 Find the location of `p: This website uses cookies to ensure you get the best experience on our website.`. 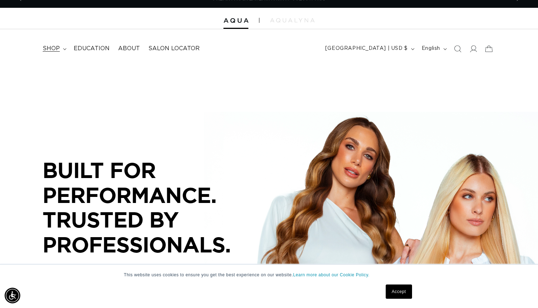

p: This website uses cookies to ensure you get the best experience on our website. is located at coordinates (269, 275).